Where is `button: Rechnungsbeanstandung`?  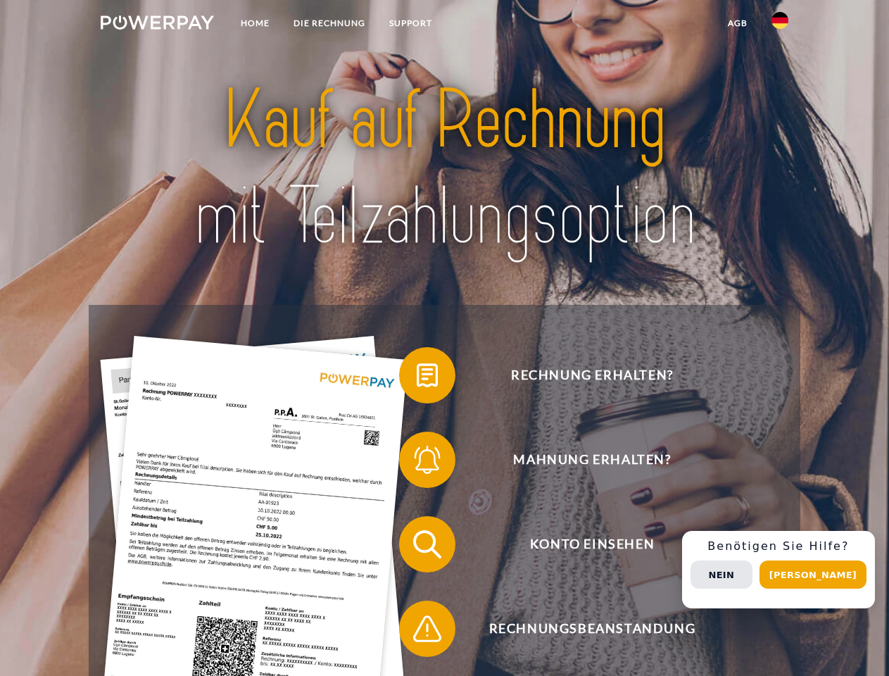 button: Rechnungsbeanstandung is located at coordinates (582, 629).